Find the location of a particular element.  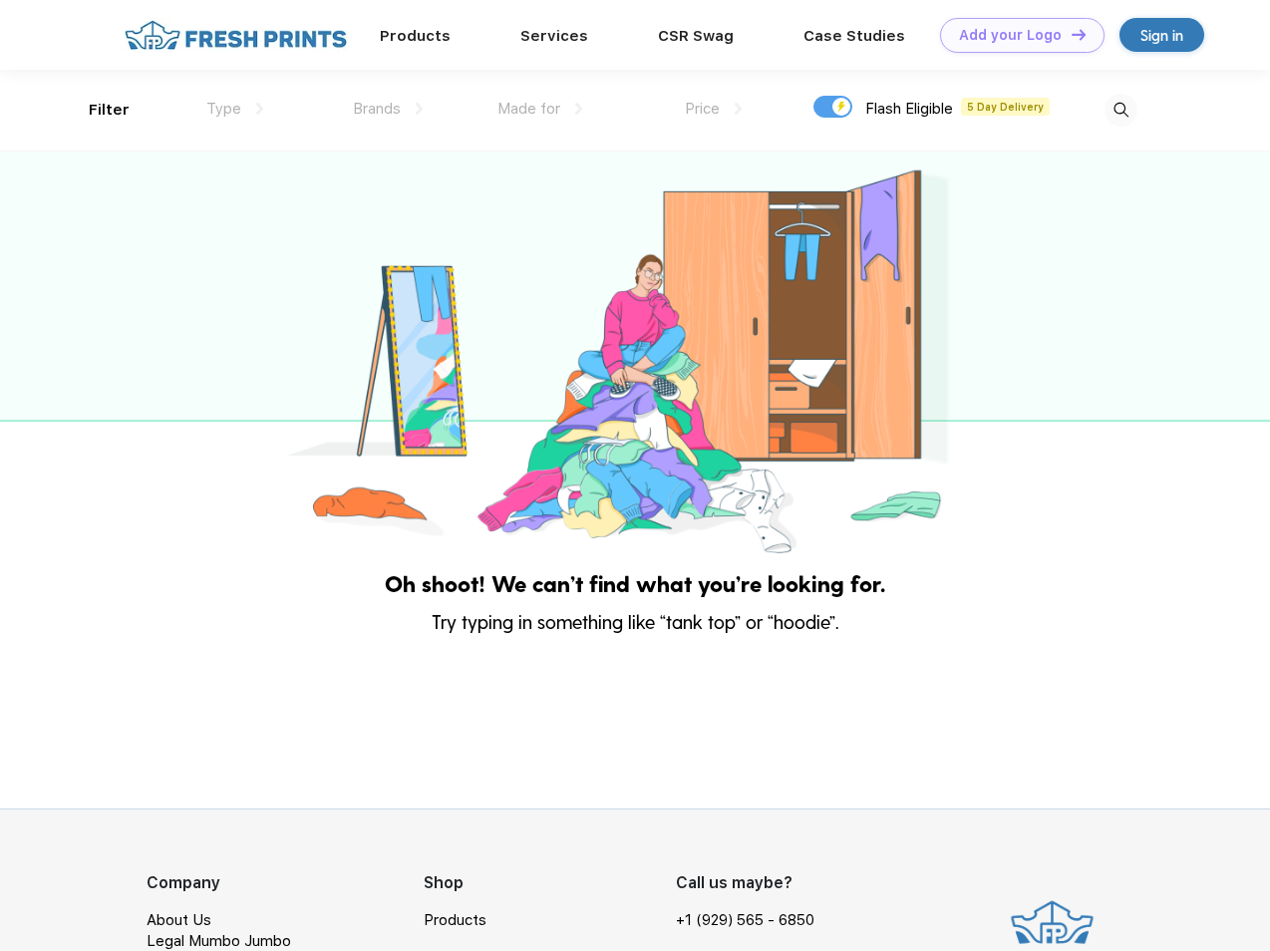

div: Add your Logo is located at coordinates (1010, 35).